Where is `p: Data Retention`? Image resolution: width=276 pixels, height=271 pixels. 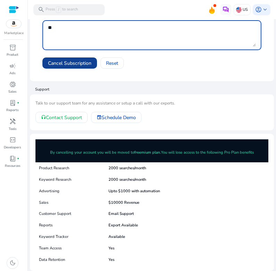 p: Data Retention is located at coordinates (74, 259).